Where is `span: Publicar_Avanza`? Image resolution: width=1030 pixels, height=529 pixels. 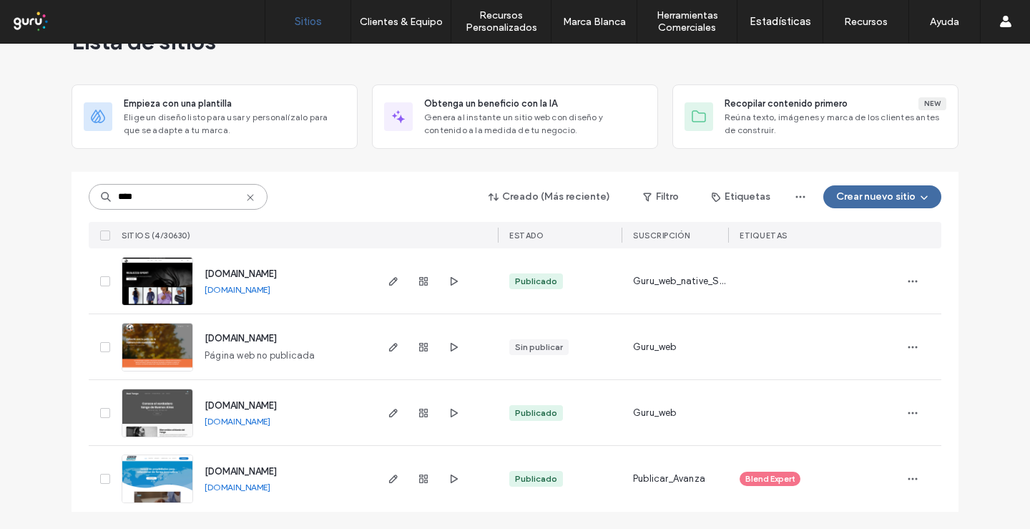 span: Publicar_Avanza is located at coordinates (669, 479).